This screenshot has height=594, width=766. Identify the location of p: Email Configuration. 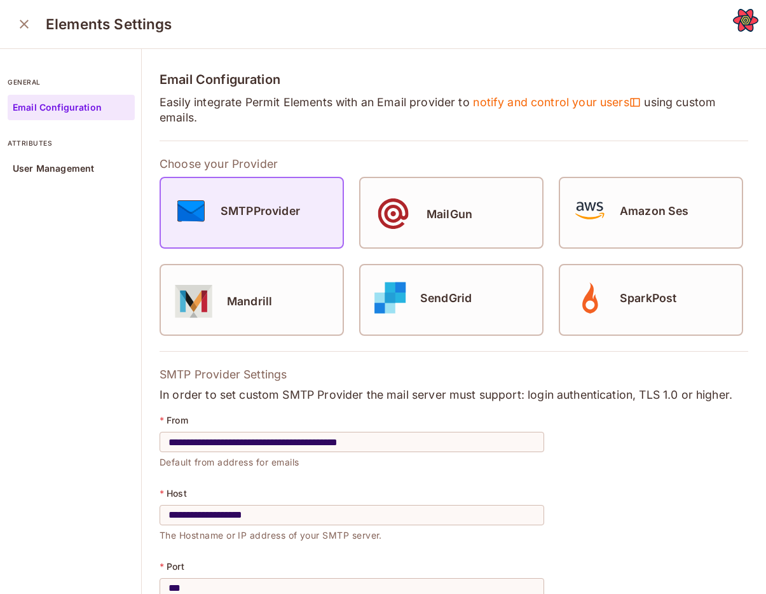
(57, 107).